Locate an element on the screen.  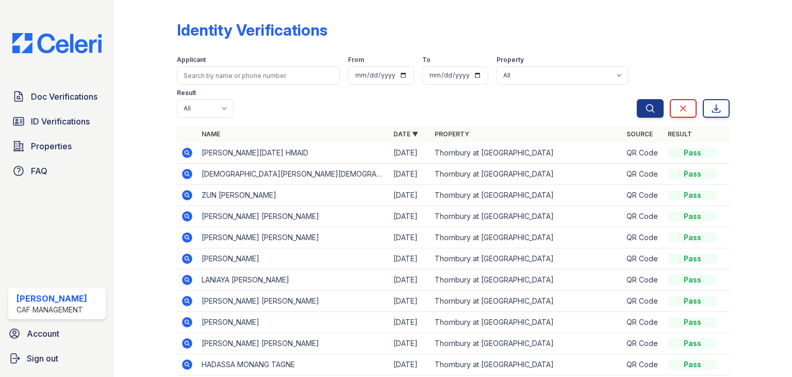
a: FAQ is located at coordinates (57, 171).